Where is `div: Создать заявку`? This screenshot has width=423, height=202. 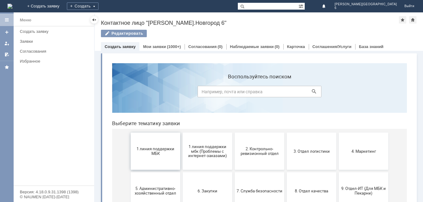 div: Создать заявку is located at coordinates (55, 31).